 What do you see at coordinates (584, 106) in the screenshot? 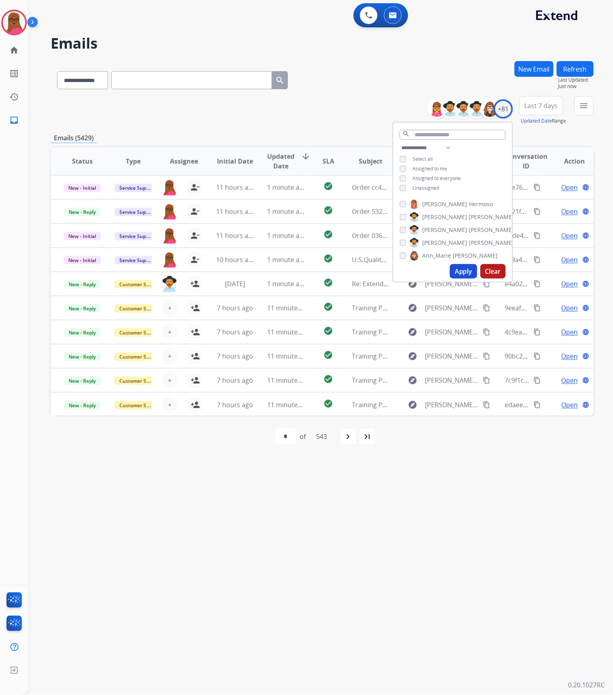
I see `mat-icon: menu` at bounding box center [584, 106].